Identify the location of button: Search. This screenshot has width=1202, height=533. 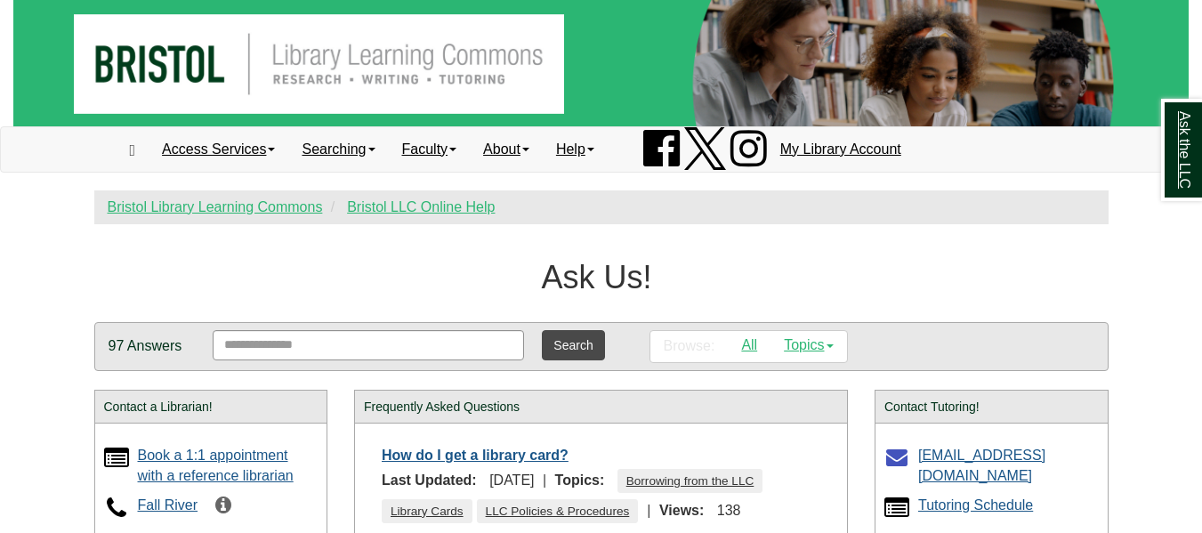
(573, 345).